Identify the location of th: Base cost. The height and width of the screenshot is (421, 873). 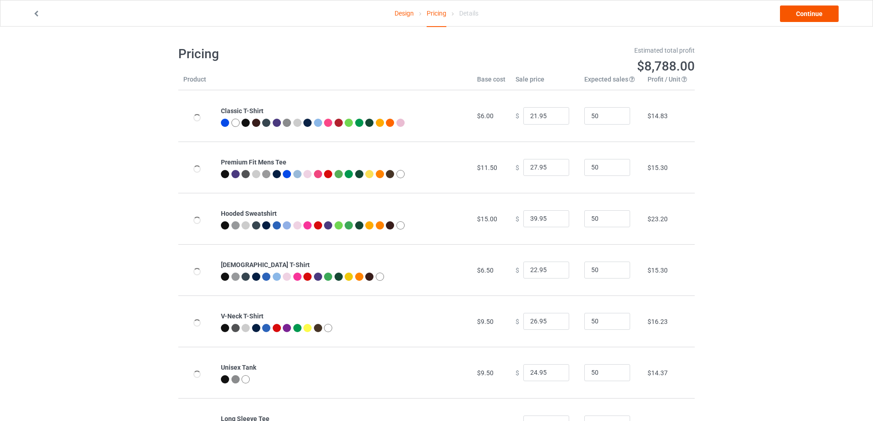
(491, 82).